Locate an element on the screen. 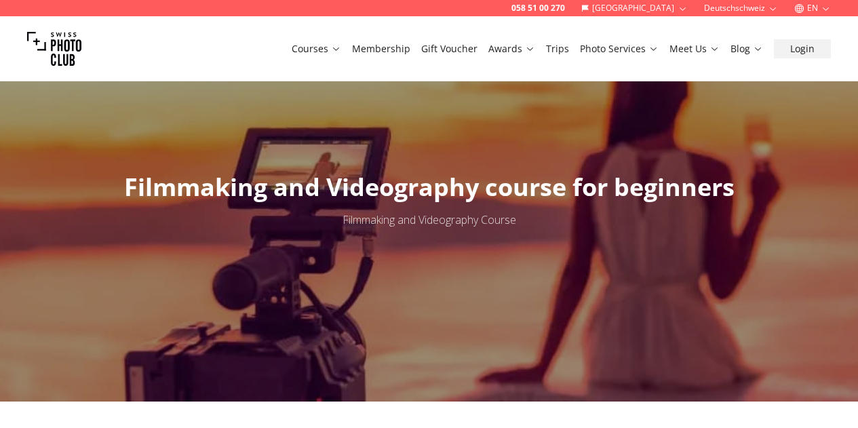 The width and height of the screenshot is (858, 428). a: Trips is located at coordinates (557, 49).